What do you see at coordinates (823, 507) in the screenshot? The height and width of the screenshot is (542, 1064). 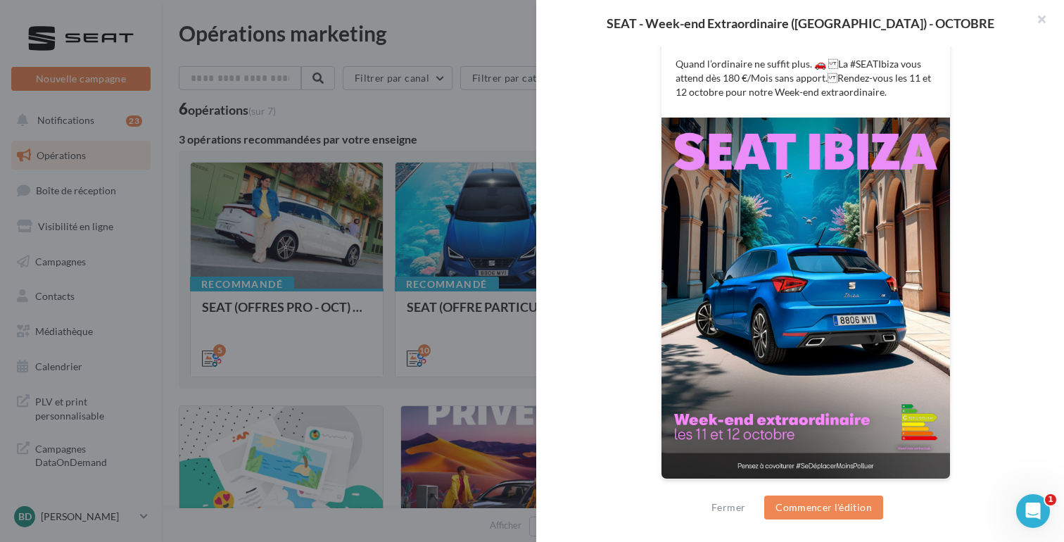 I see `button: Commencer l'édition` at bounding box center [823, 507].